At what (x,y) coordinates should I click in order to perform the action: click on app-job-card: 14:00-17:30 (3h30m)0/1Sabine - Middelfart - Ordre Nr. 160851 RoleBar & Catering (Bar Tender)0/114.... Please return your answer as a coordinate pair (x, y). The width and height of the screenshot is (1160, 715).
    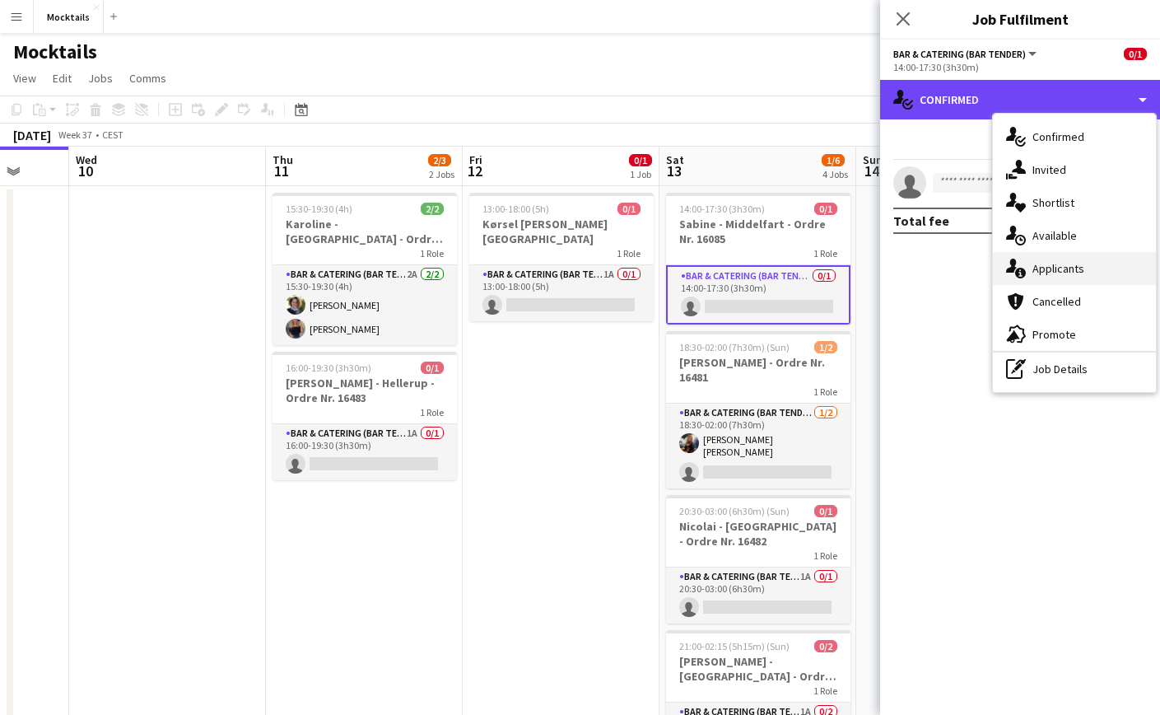
    Looking at the image, I should click on (758, 259).